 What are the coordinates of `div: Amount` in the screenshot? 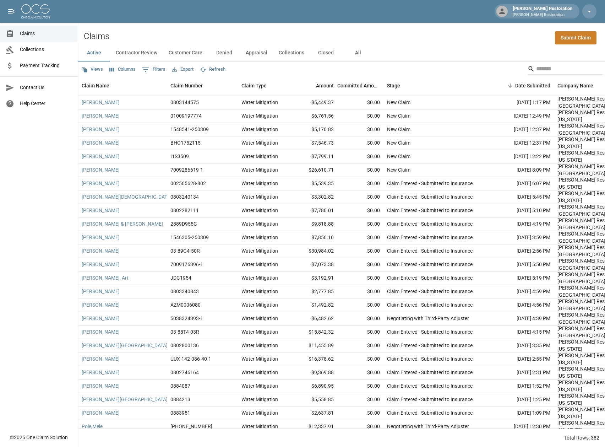 It's located at (314, 86).